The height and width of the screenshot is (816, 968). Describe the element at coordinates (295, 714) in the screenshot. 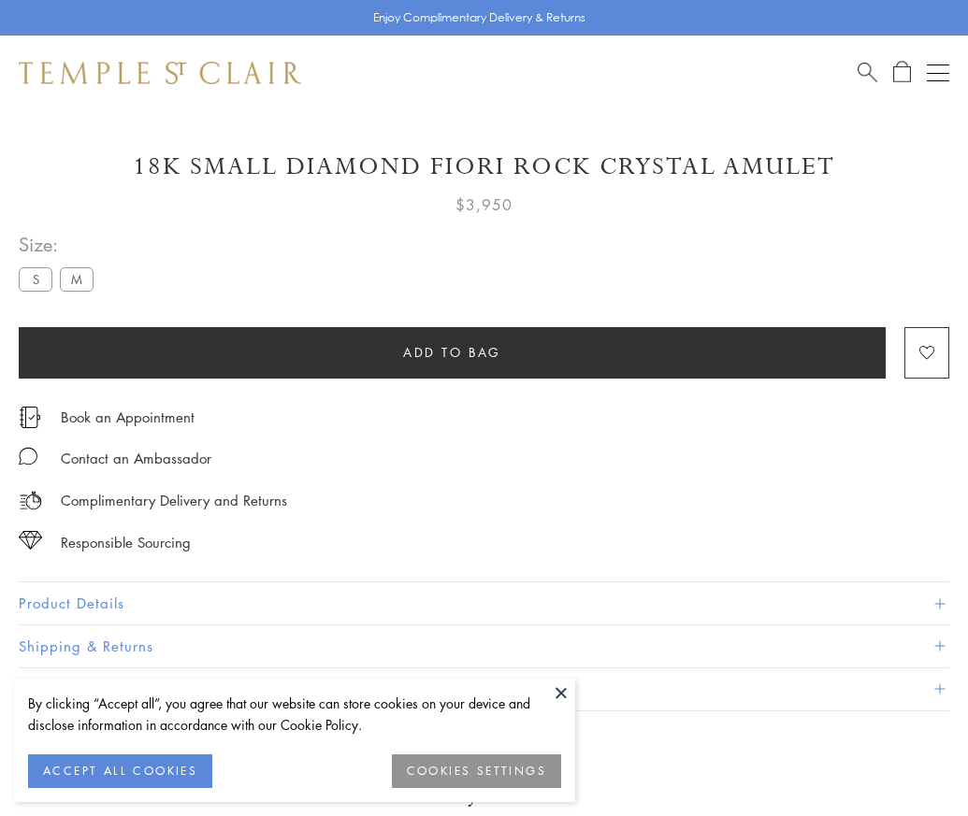

I see `div: By clicking “Accept all”, you agree that our website can store cookies on your device and disclos...` at that location.